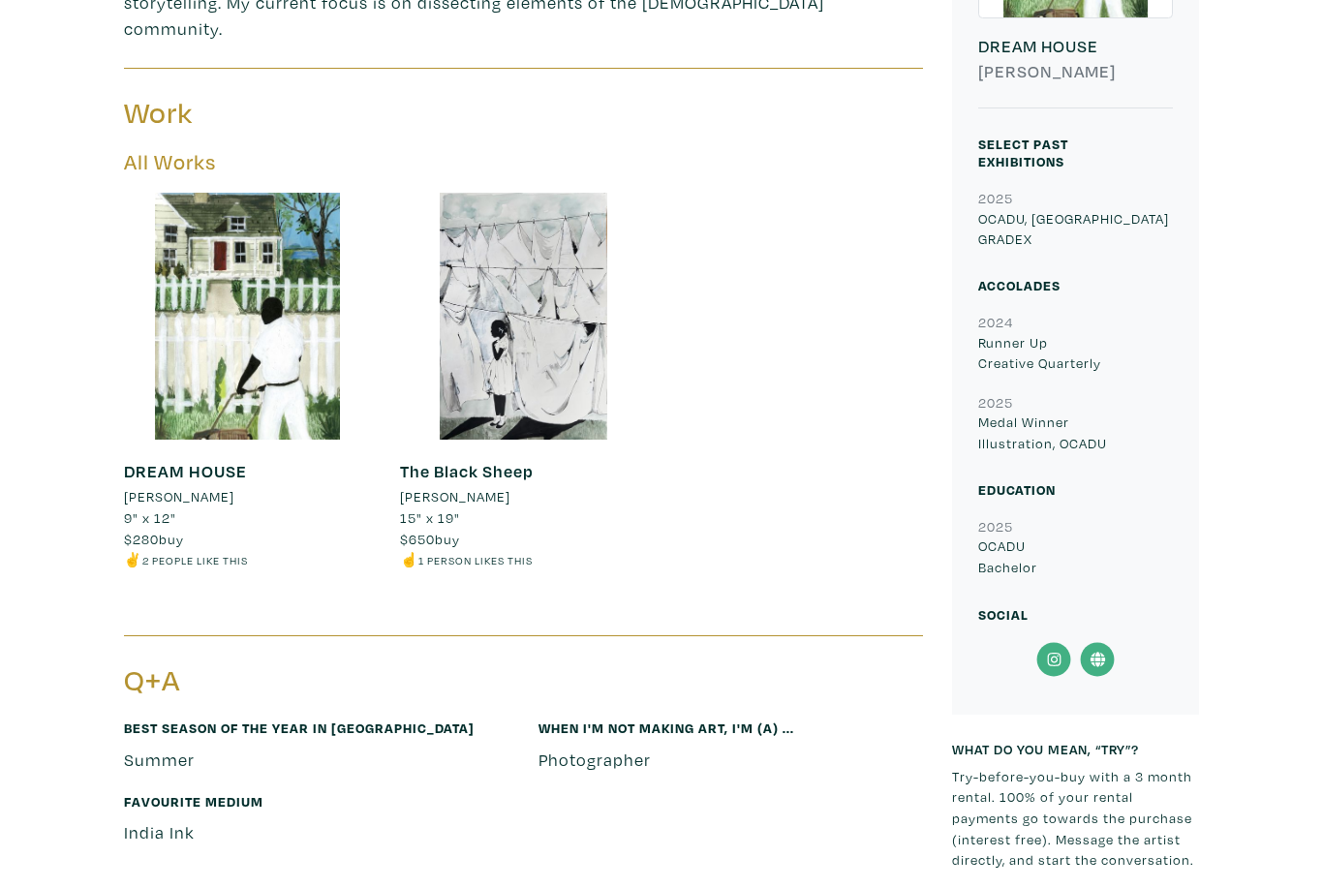 The width and height of the screenshot is (1323, 888). What do you see at coordinates (317, 759) in the screenshot?
I see `p: Summer` at bounding box center [317, 759].